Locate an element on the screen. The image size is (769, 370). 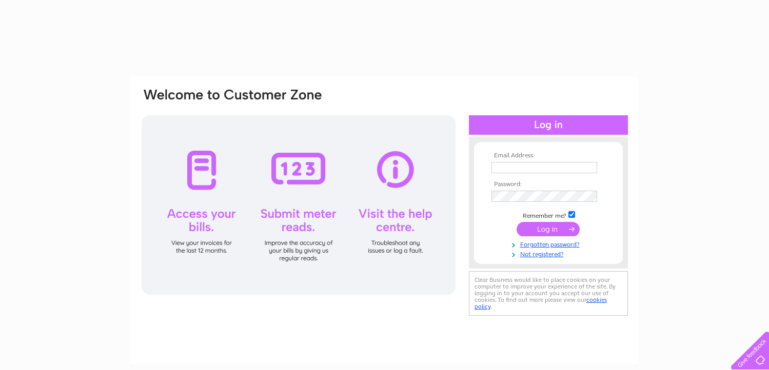
th: Password: is located at coordinates (548, 185).